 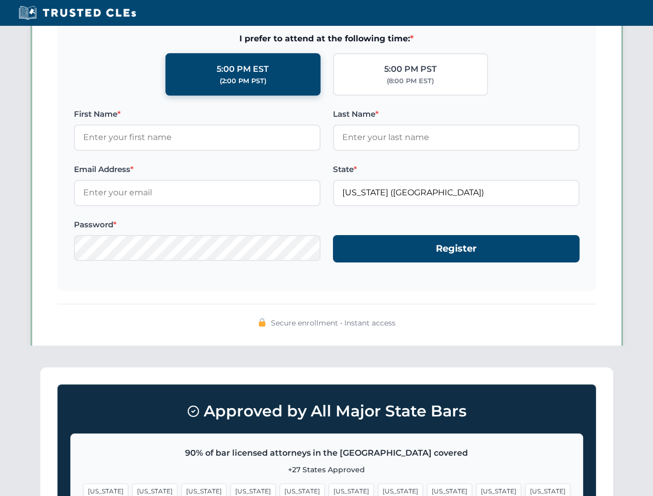 What do you see at coordinates (197, 114) in the screenshot?
I see `label: First Name` at bounding box center [197, 114].